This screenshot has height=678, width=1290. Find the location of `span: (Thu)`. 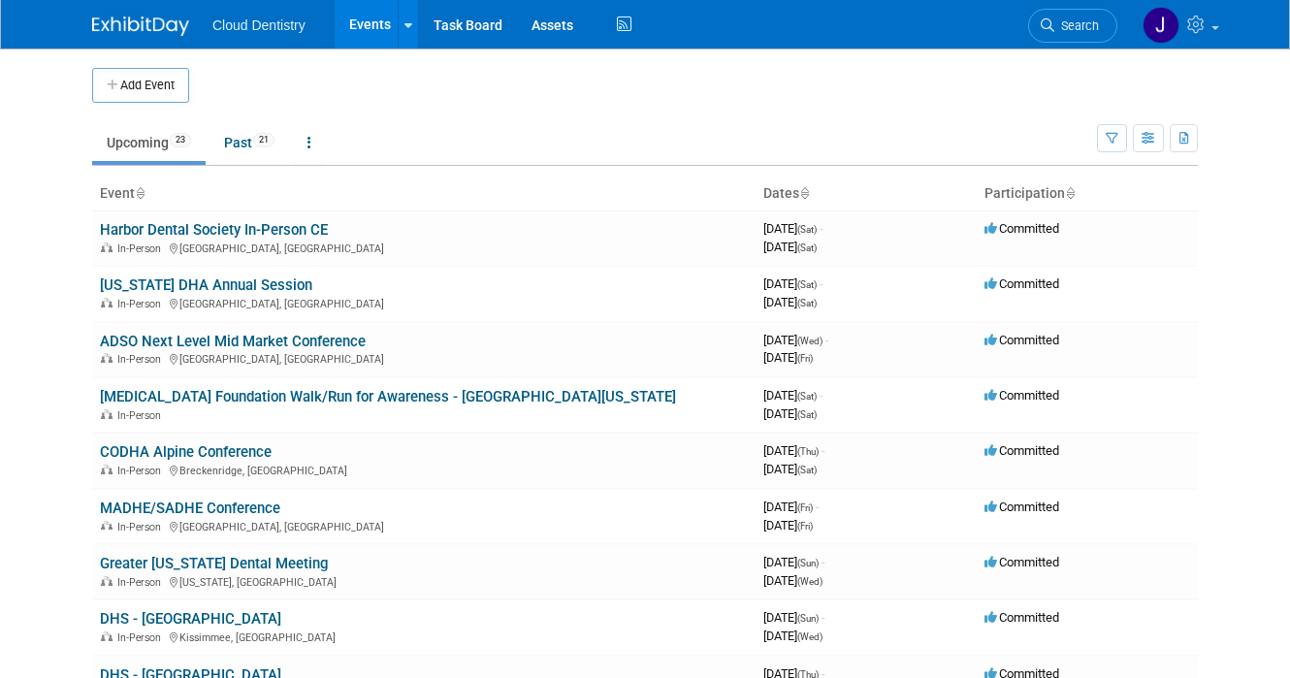

span: (Thu) is located at coordinates (808, 451).